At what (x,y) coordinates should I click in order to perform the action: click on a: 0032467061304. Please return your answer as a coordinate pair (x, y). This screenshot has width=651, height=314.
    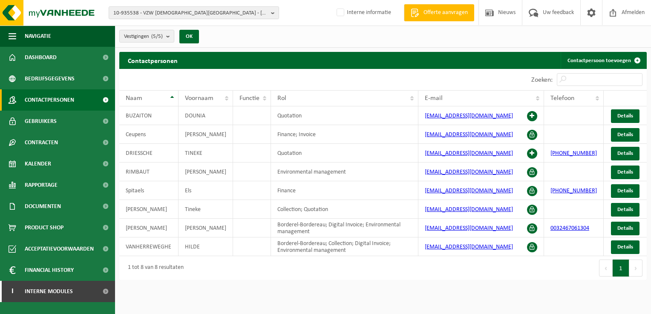
    Looking at the image, I should click on (570, 228).